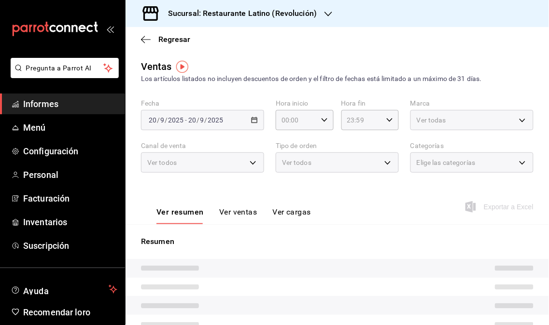 This screenshot has width=549, height=325. I want to click on font: Sucursal: Restaurante Latino (Revolución), so click(242, 13).